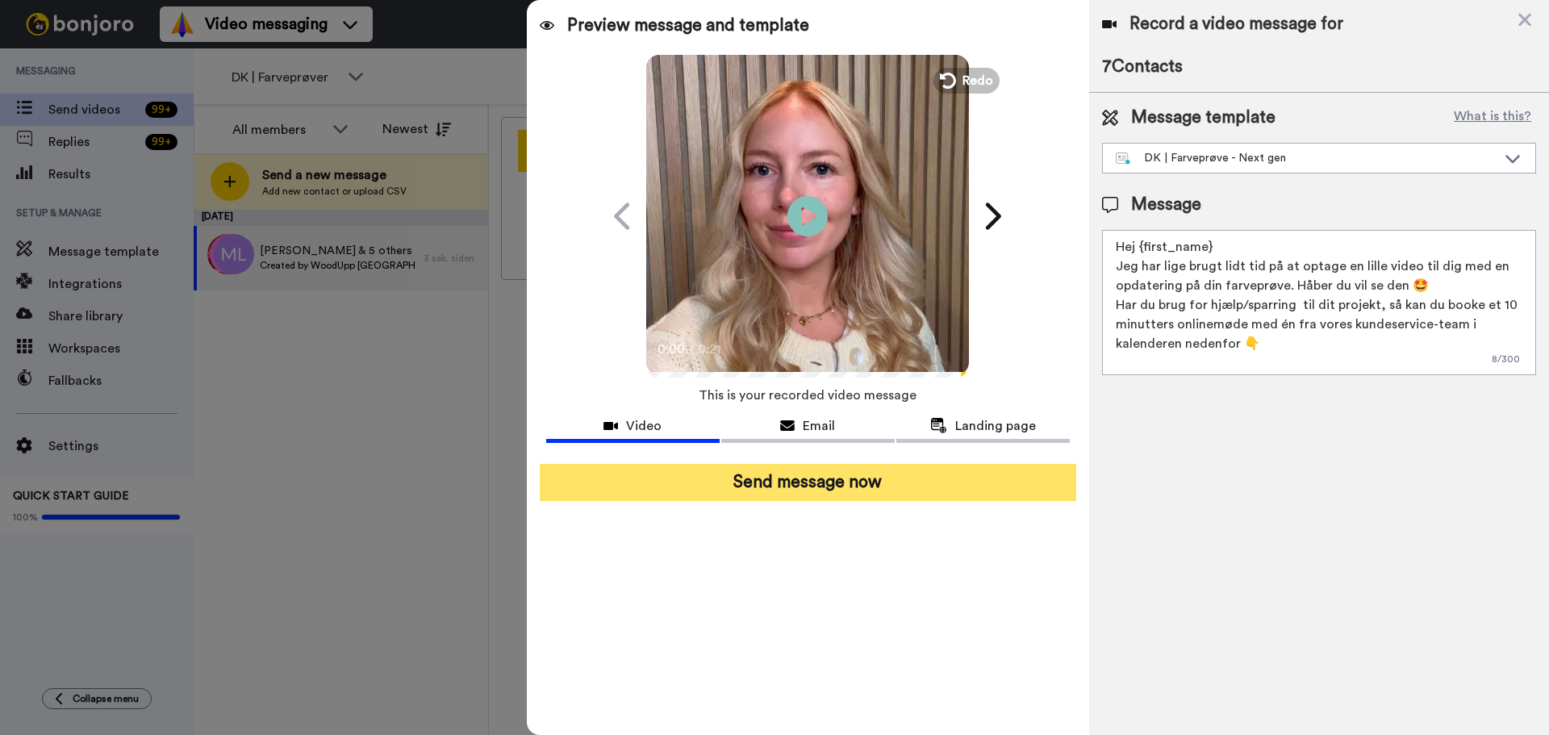 Image resolution: width=1549 pixels, height=735 pixels. Describe the element at coordinates (996, 426) in the screenshot. I see `span: Landing page` at that location.